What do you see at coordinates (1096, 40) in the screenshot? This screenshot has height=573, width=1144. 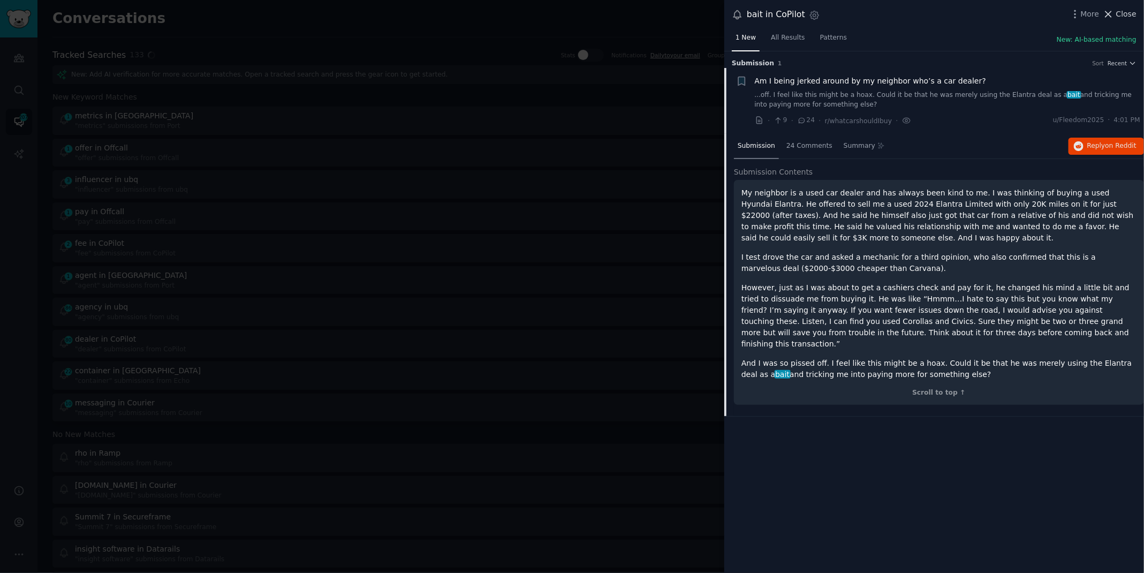 I see `button: New: AI-based matching` at bounding box center [1096, 40].